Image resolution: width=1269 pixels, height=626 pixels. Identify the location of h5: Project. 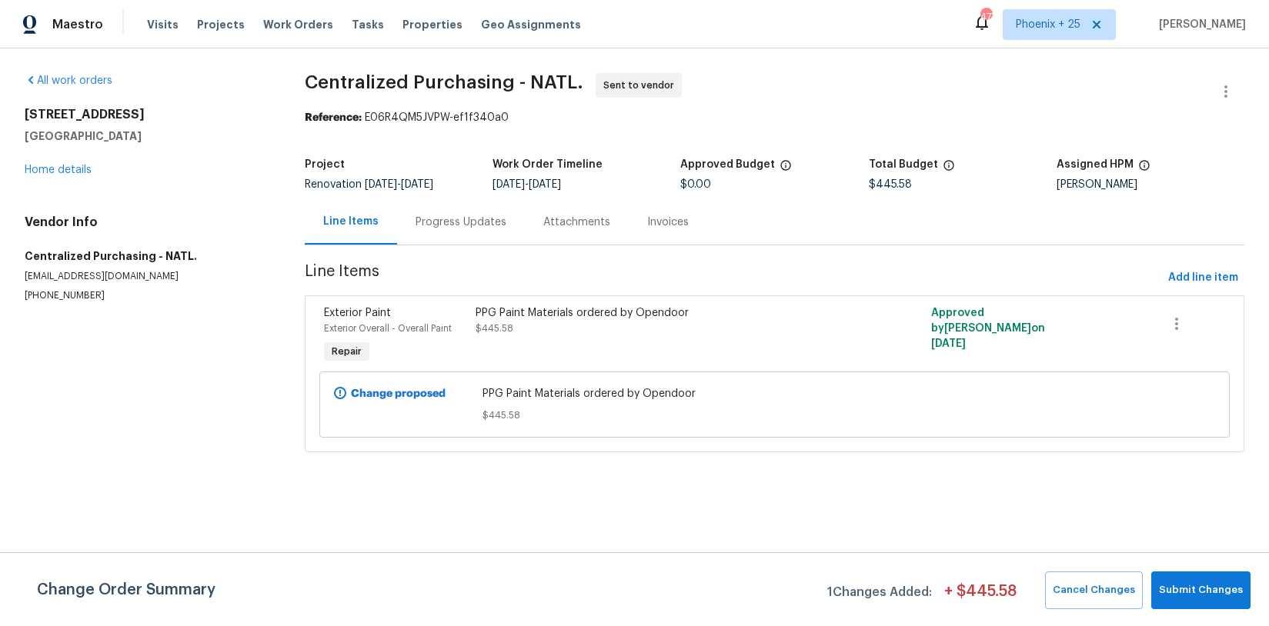
(325, 165).